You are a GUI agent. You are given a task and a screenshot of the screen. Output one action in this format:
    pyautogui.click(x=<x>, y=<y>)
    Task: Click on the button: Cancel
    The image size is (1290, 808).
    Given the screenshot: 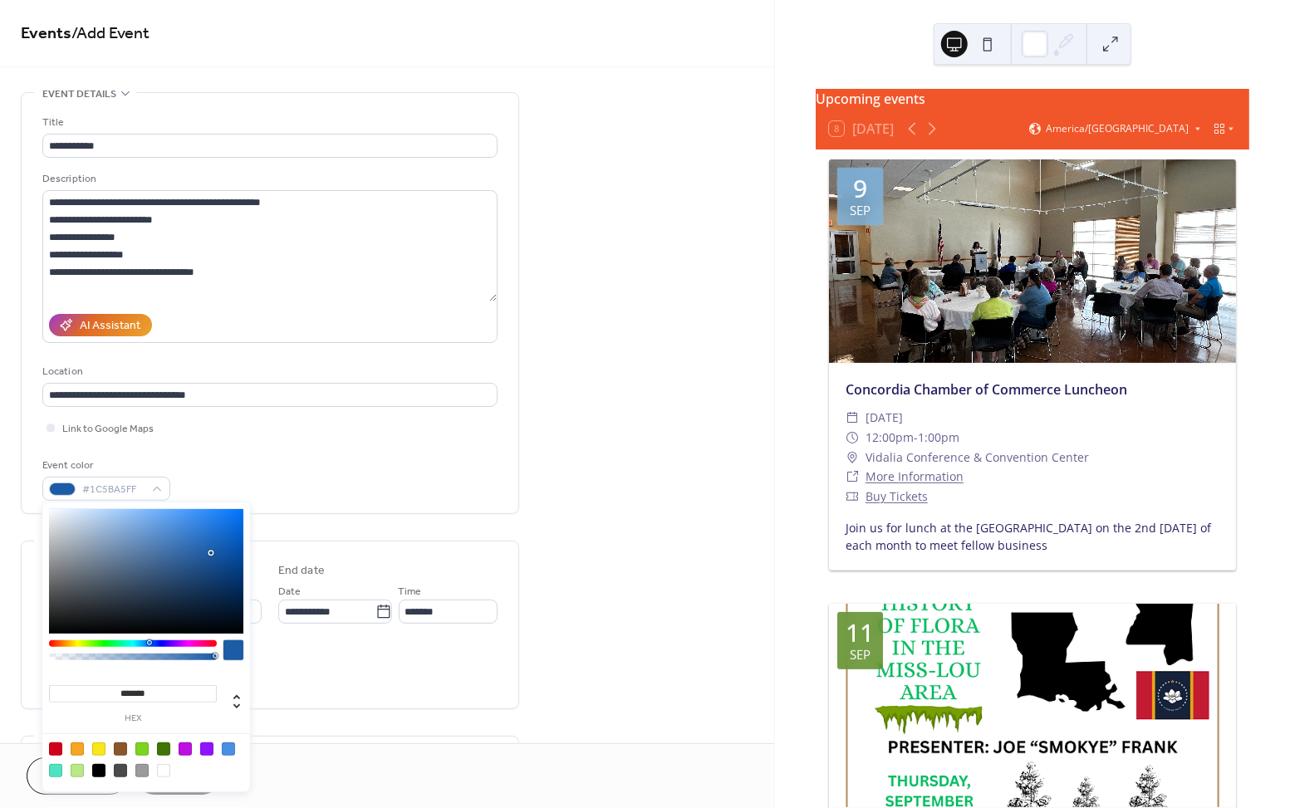 What is the action you would take?
    pyautogui.click(x=77, y=776)
    